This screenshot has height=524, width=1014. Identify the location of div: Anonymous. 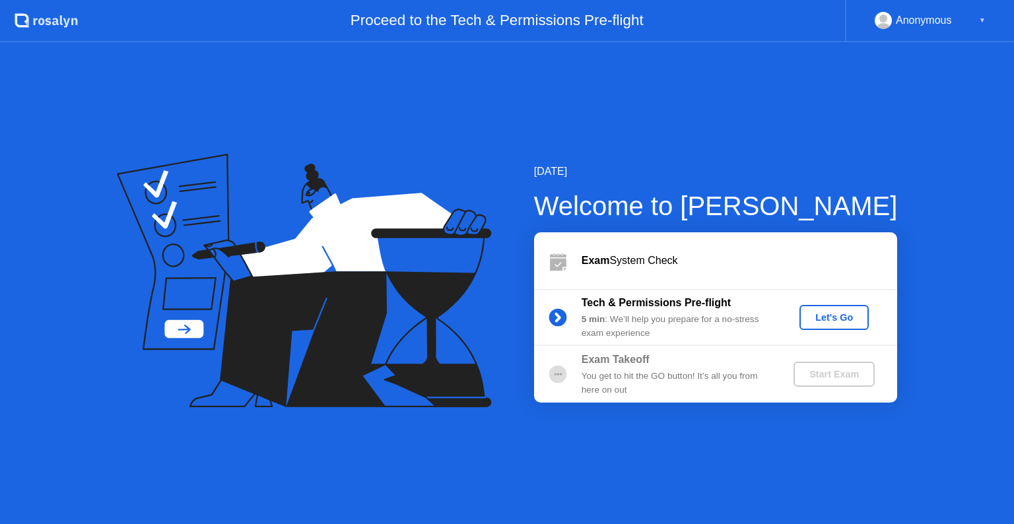
(924, 20).